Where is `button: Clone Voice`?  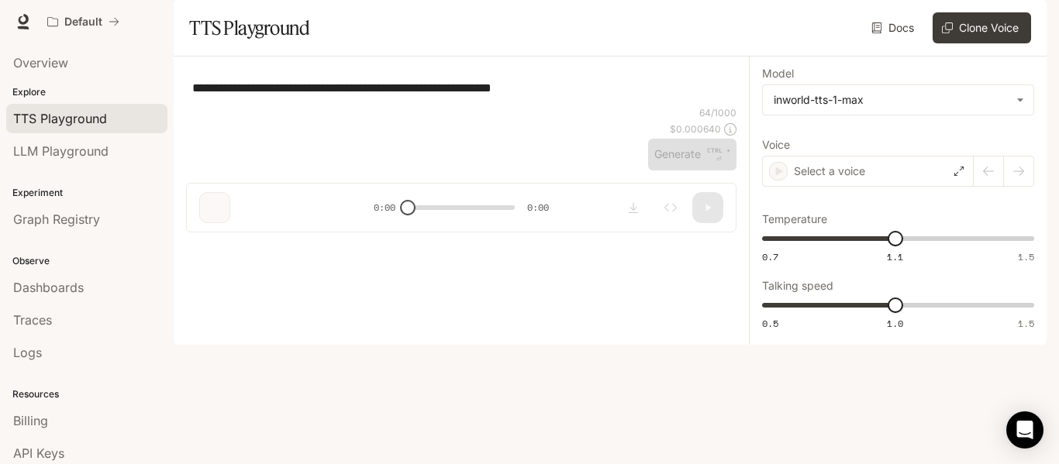
button: Clone Voice is located at coordinates (982, 28).